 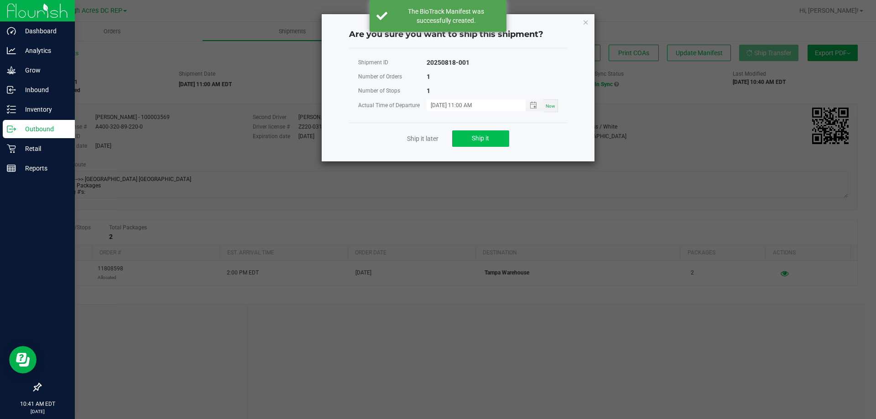 What do you see at coordinates (392, 62) in the screenshot?
I see `div: Shipment ID` at bounding box center [392, 62].